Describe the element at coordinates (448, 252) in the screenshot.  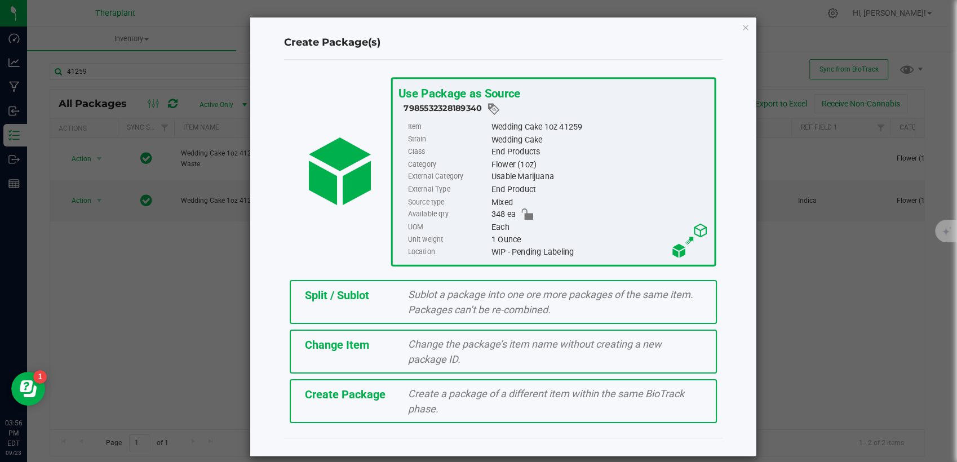
I see `label: Location` at that location.